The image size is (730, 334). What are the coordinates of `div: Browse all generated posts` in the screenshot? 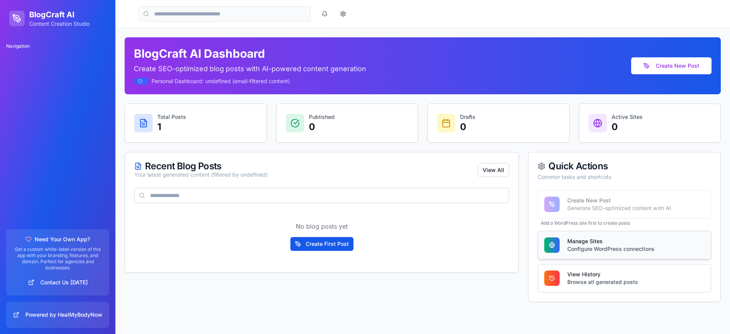 It's located at (602, 282).